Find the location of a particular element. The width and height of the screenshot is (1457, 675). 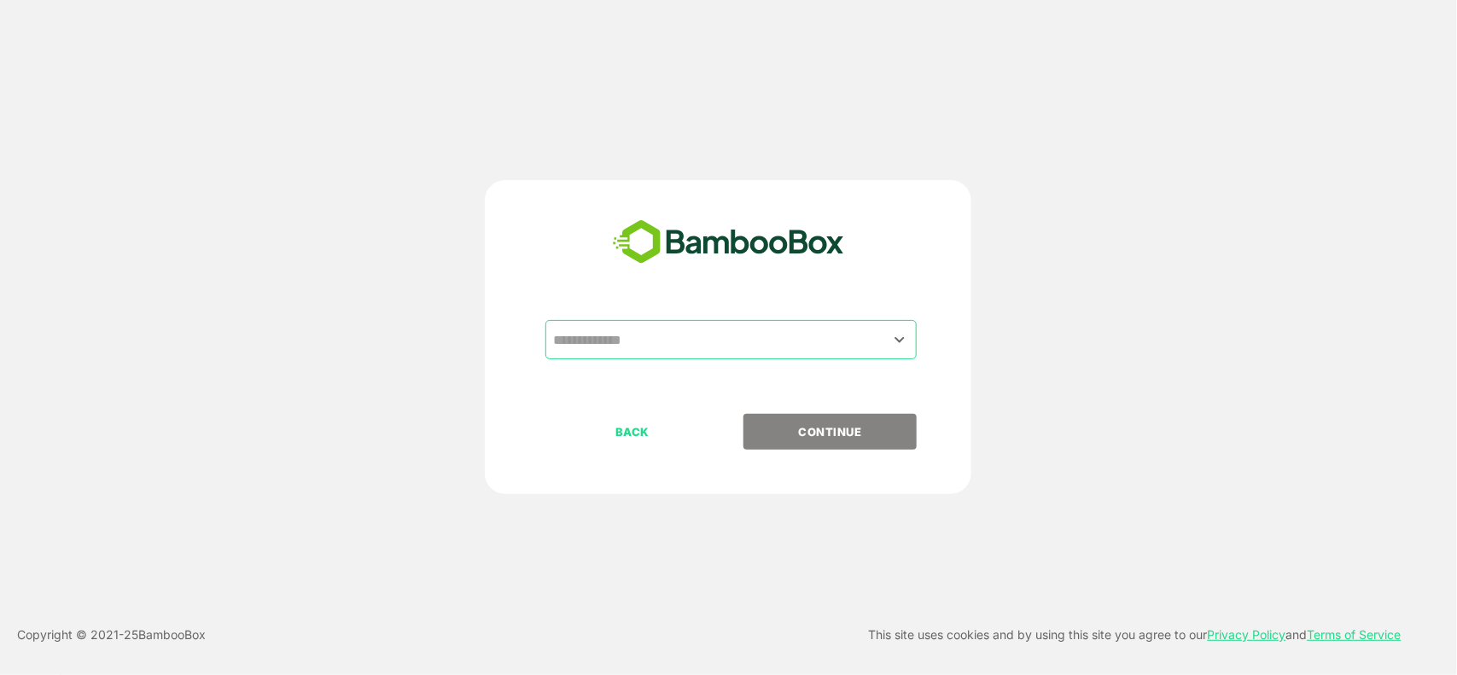

img: bamboobox is located at coordinates (728, 242).